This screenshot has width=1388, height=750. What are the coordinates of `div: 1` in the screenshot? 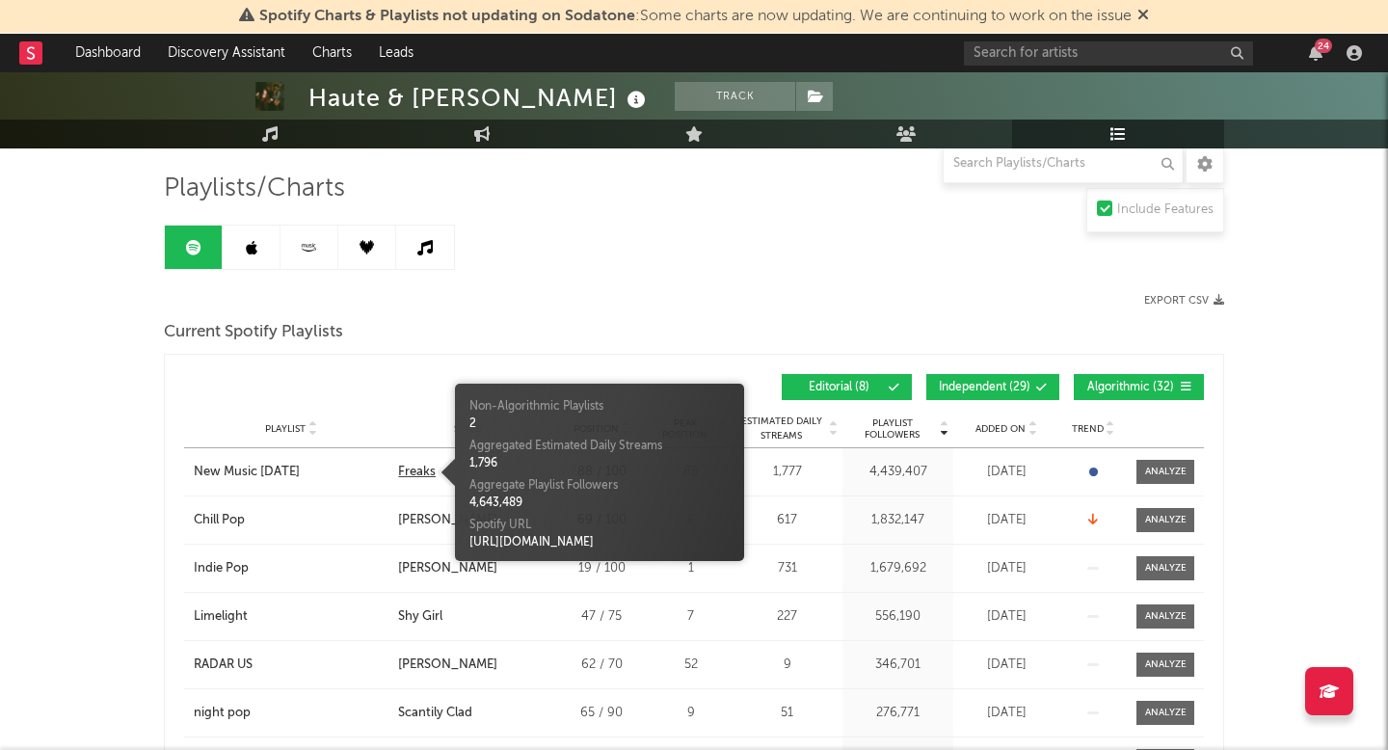 It's located at (690, 569).